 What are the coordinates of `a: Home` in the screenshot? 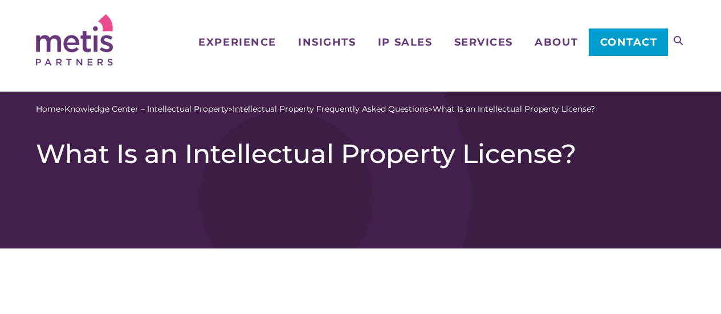 It's located at (48, 109).